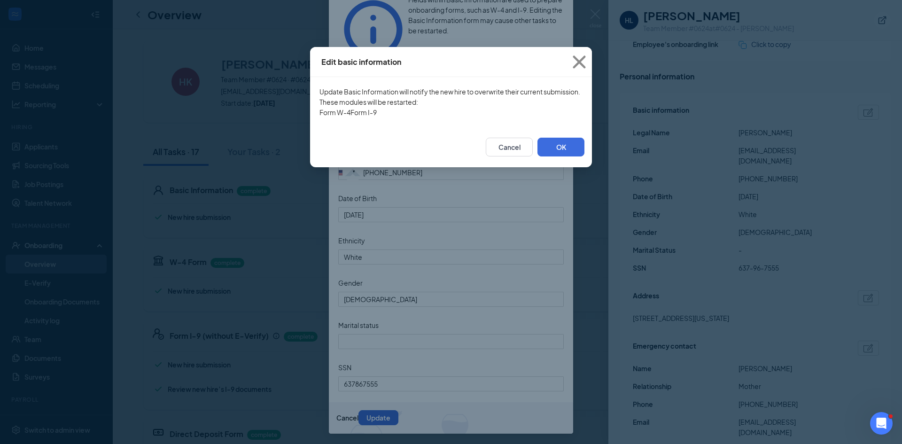  Describe the element at coordinates (561, 147) in the screenshot. I see `button: OK` at that location.